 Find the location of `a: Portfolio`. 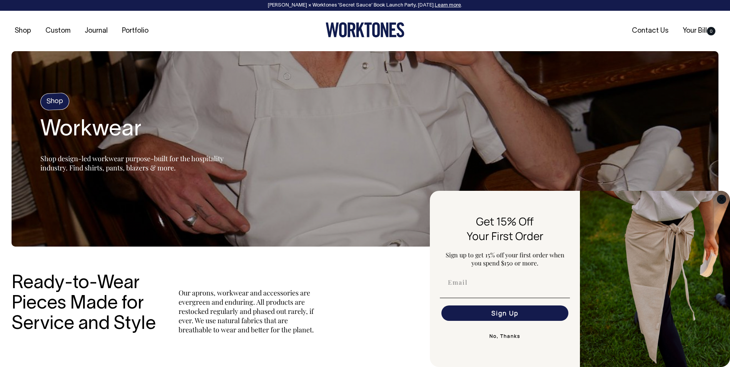

a: Portfolio is located at coordinates (135, 31).